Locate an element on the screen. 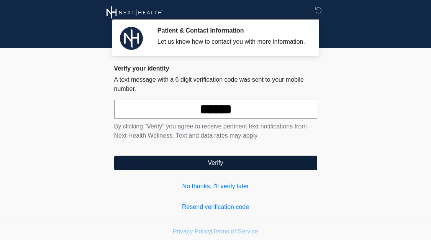  div: Let us know how to contact you with more information. is located at coordinates (231, 42).